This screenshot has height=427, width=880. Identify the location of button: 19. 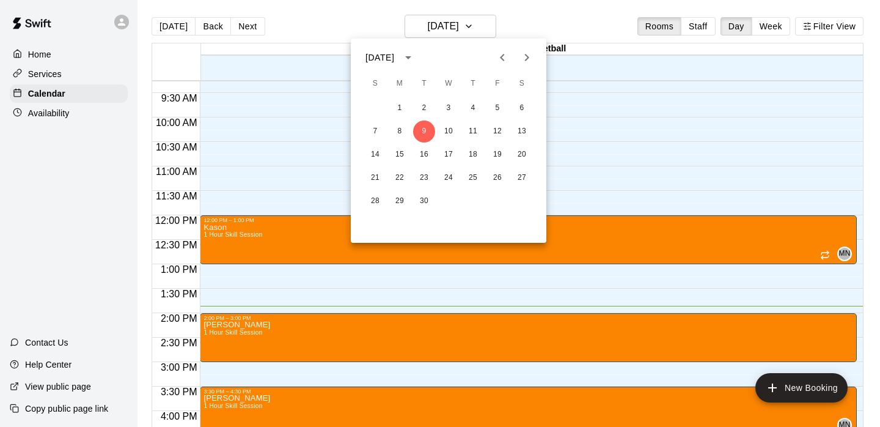
(498, 155).